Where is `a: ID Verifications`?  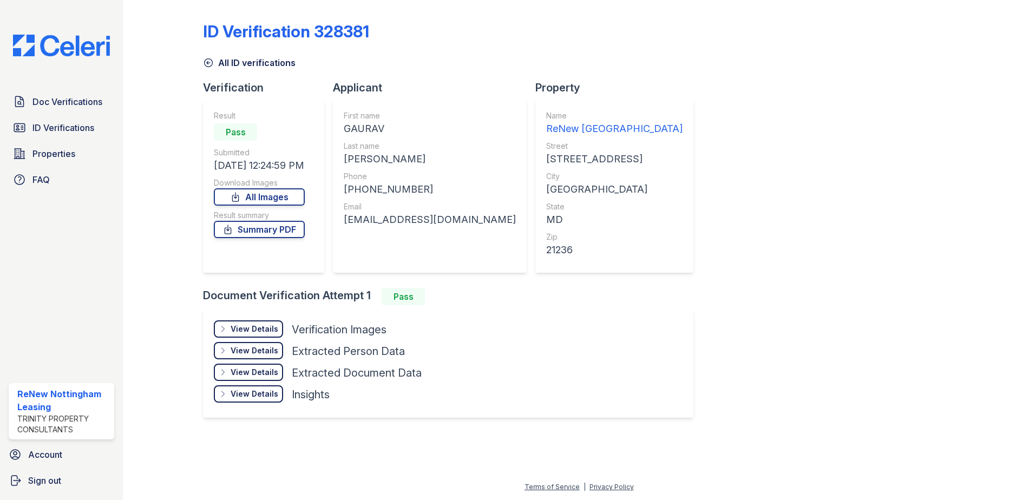
a: ID Verifications is located at coordinates (61, 128).